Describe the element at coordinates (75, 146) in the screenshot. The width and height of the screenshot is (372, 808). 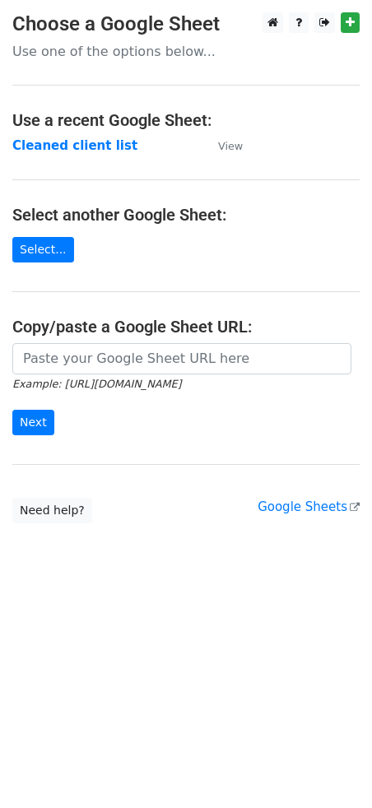
I see `a: Cleaned client list` at that location.